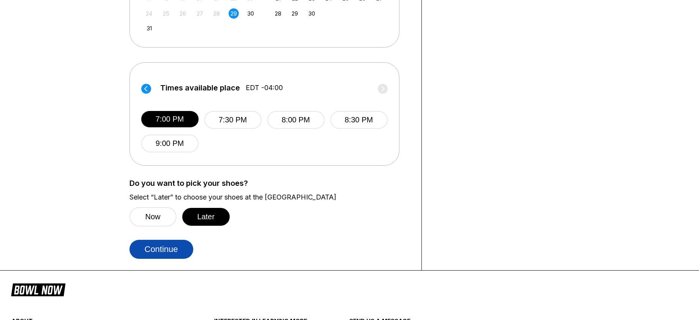 Image resolution: width=699 pixels, height=320 pixels. What do you see at coordinates (149, 13) in the screenshot?
I see `div: Not available Sunday, August 24th, 2025` at bounding box center [149, 13].